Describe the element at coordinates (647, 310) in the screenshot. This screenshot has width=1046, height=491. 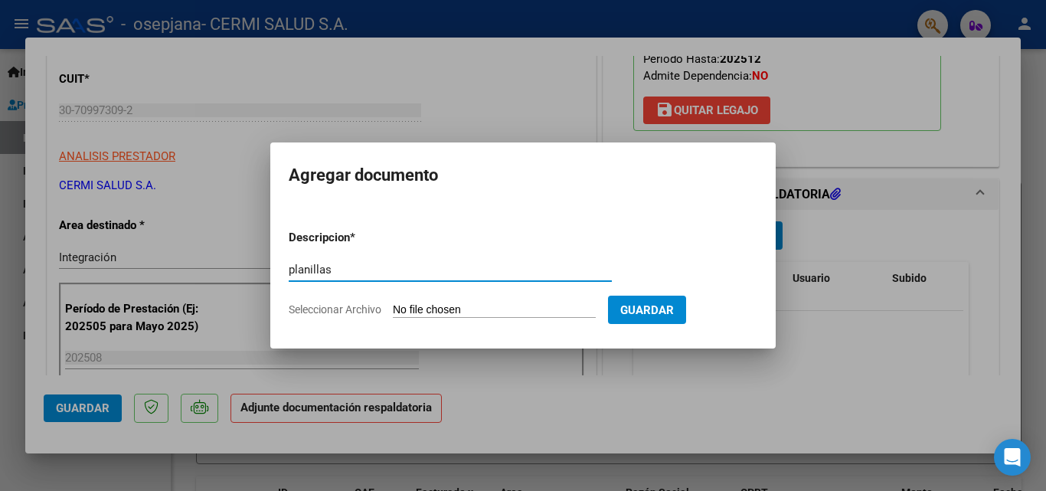
I see `span: Guardar` at that location.